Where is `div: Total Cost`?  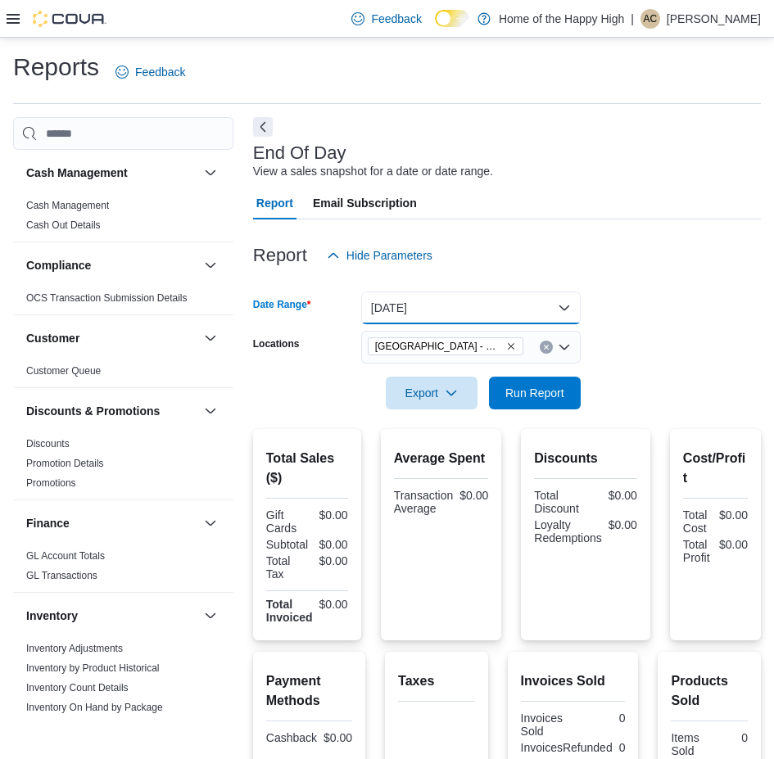 div: Total Cost is located at coordinates (698, 522).